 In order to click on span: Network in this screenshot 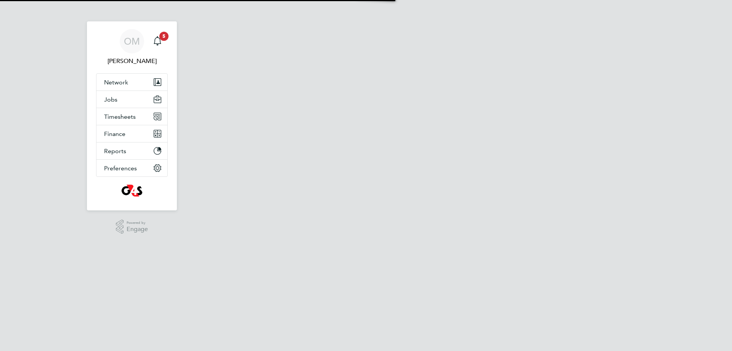, I will do `click(116, 82)`.